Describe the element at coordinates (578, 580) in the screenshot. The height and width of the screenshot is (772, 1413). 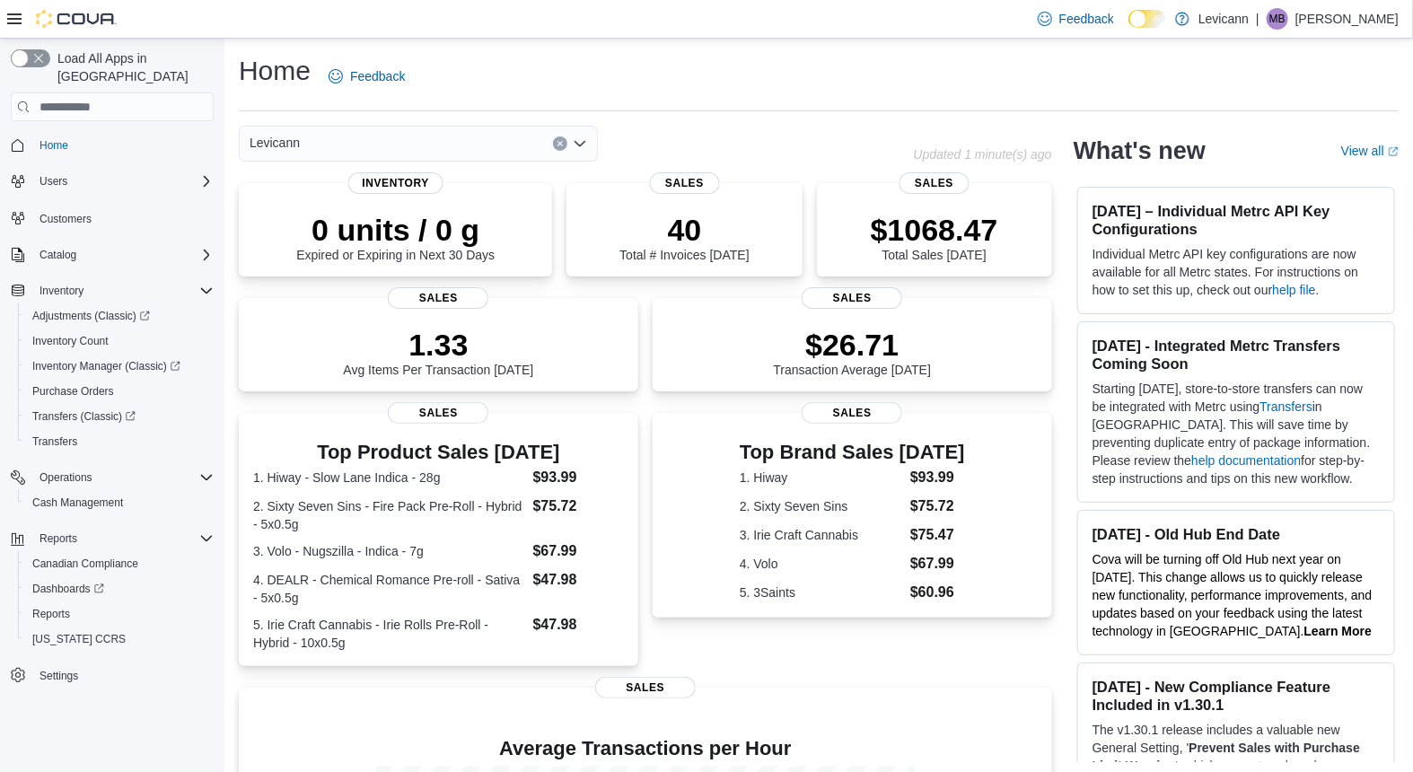
I see `dd: $47.98` at that location.